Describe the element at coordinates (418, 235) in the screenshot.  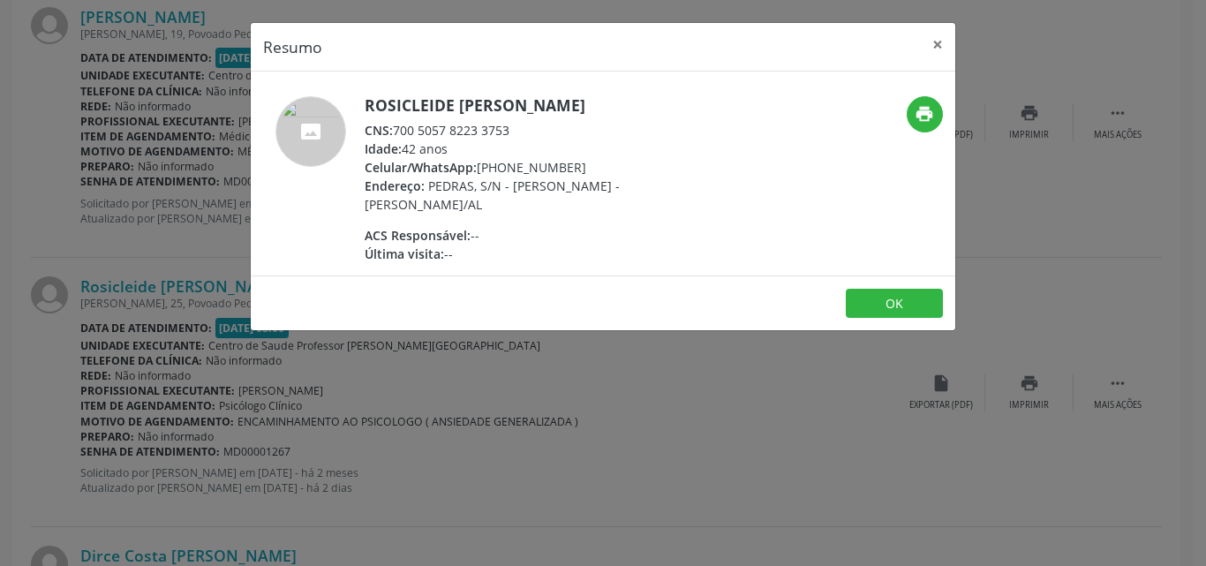
I see `span: ACS Responsável:` at that location.